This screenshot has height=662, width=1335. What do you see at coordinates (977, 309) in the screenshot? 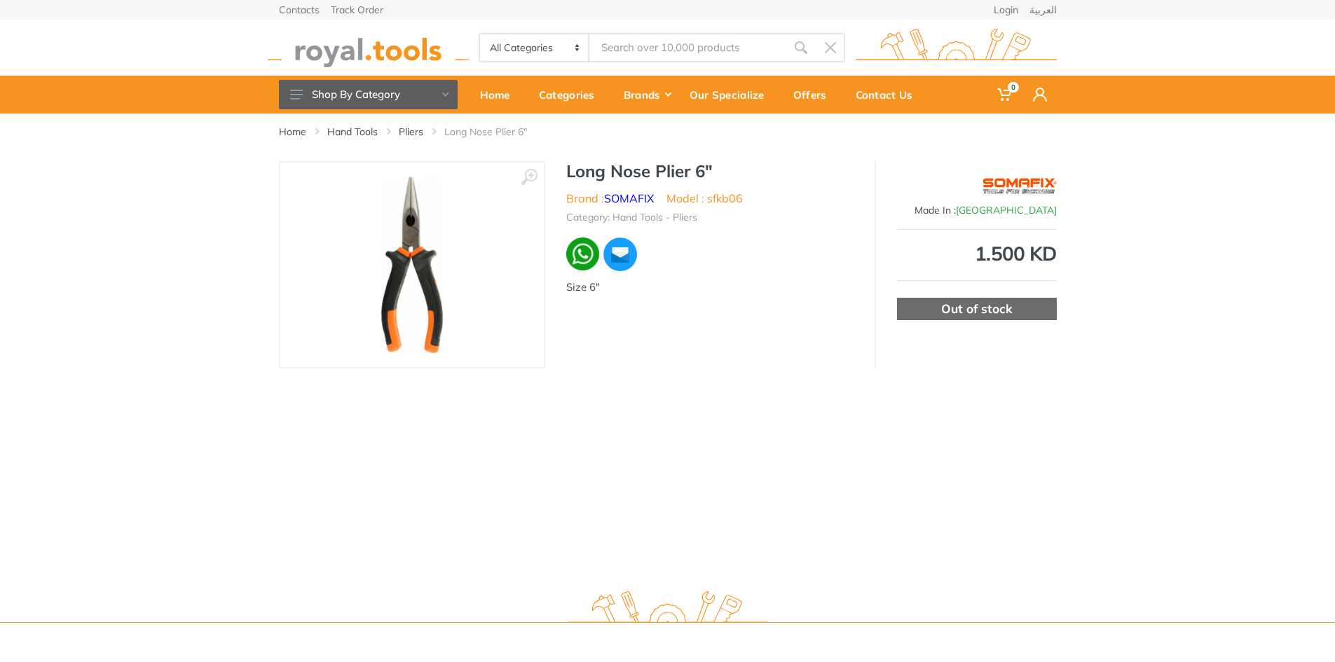
I see `div: Out of stock` at bounding box center [977, 309].